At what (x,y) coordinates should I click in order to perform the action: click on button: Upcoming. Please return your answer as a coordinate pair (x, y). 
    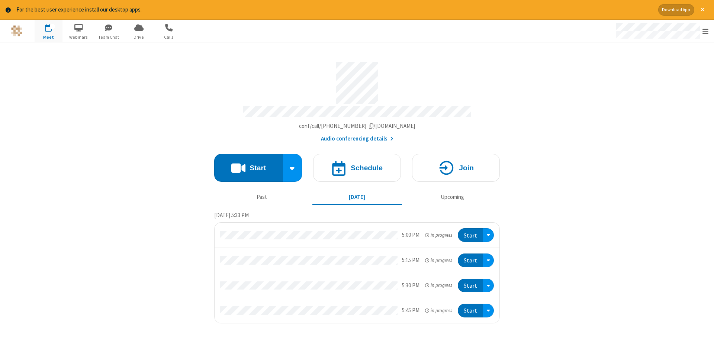
    Looking at the image, I should click on (452, 198).